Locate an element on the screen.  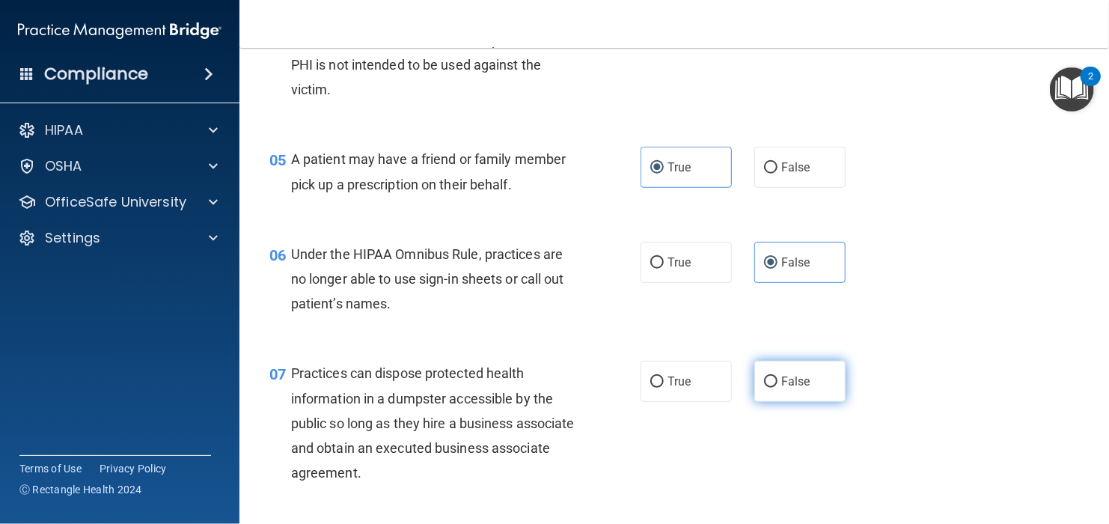
span: Under the HIPAA Omnibus Rule, practices are no longer able to use sign-in sheets or call out pati... is located at coordinates (427, 278).